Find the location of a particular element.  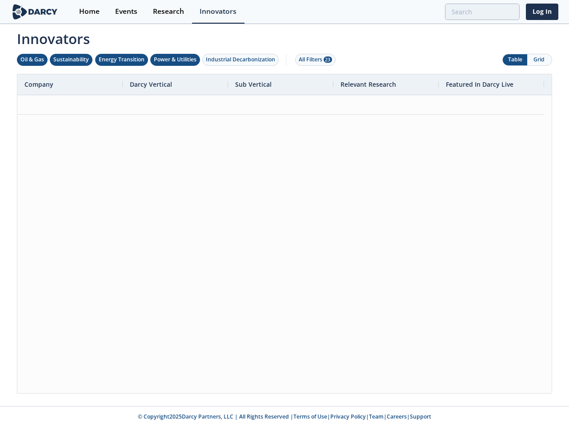

span: Featured In Darcy Live is located at coordinates (480, 84).